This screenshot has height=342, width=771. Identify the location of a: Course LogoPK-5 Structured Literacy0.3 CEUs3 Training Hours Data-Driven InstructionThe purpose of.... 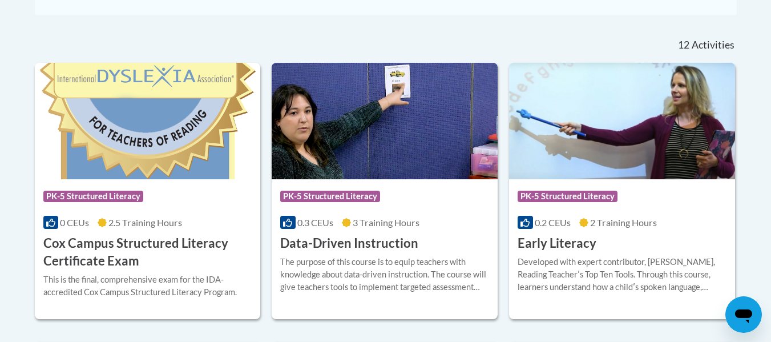
(385, 191).